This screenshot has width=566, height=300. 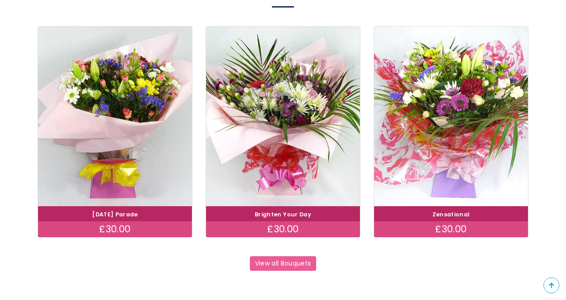 What do you see at coordinates (451, 214) in the screenshot?
I see `a: Zensational` at bounding box center [451, 214].